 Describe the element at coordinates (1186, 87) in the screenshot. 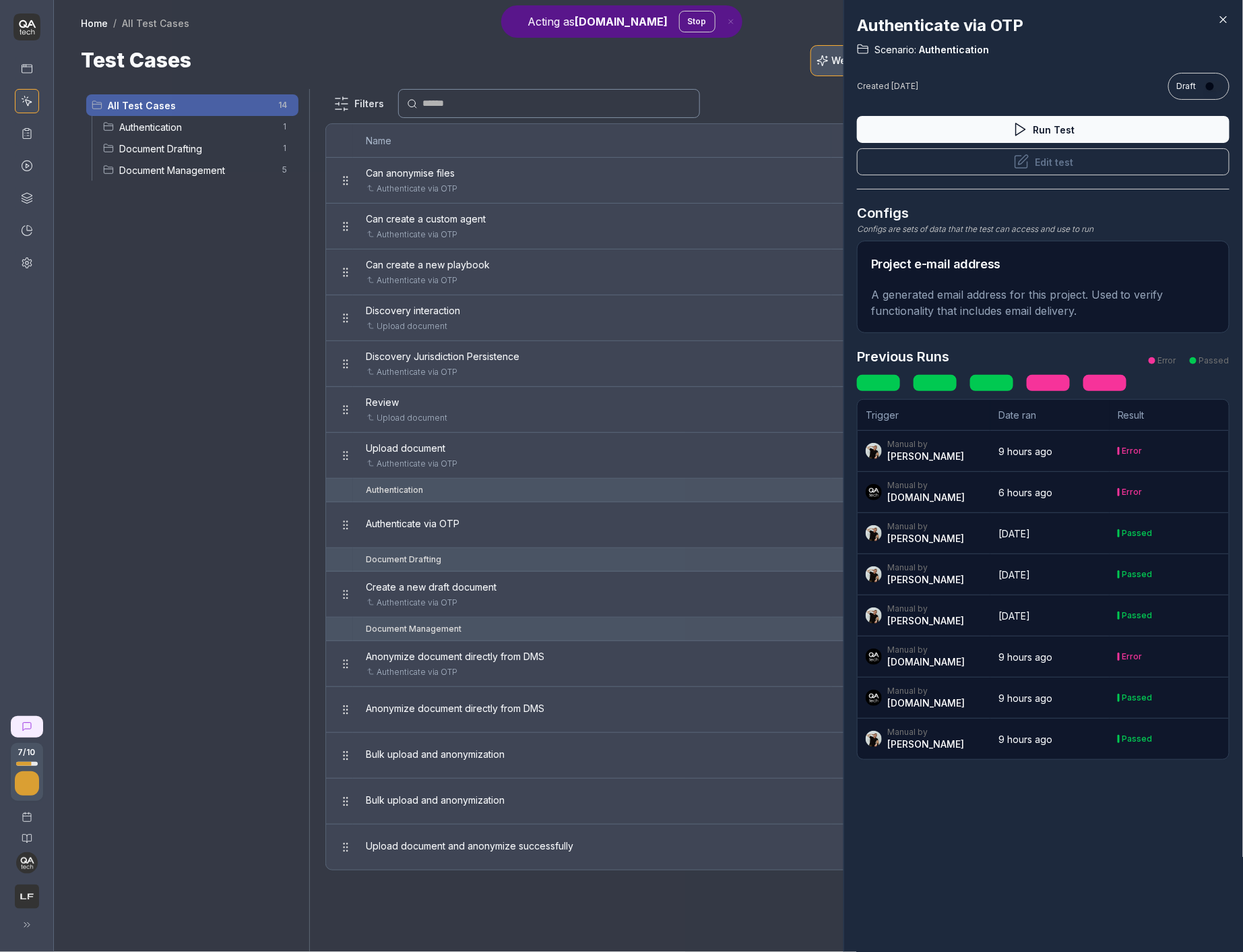

I see `span: Draft` at that location.